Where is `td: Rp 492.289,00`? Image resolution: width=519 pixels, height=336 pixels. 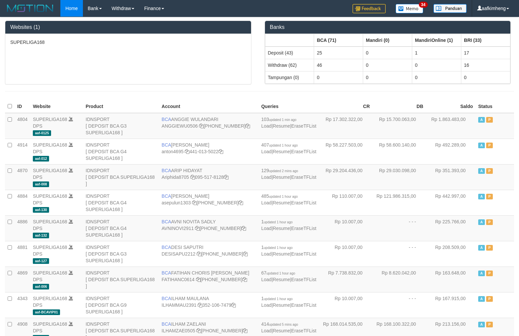 td: Rp 492.289,00 is located at coordinates (451, 151).